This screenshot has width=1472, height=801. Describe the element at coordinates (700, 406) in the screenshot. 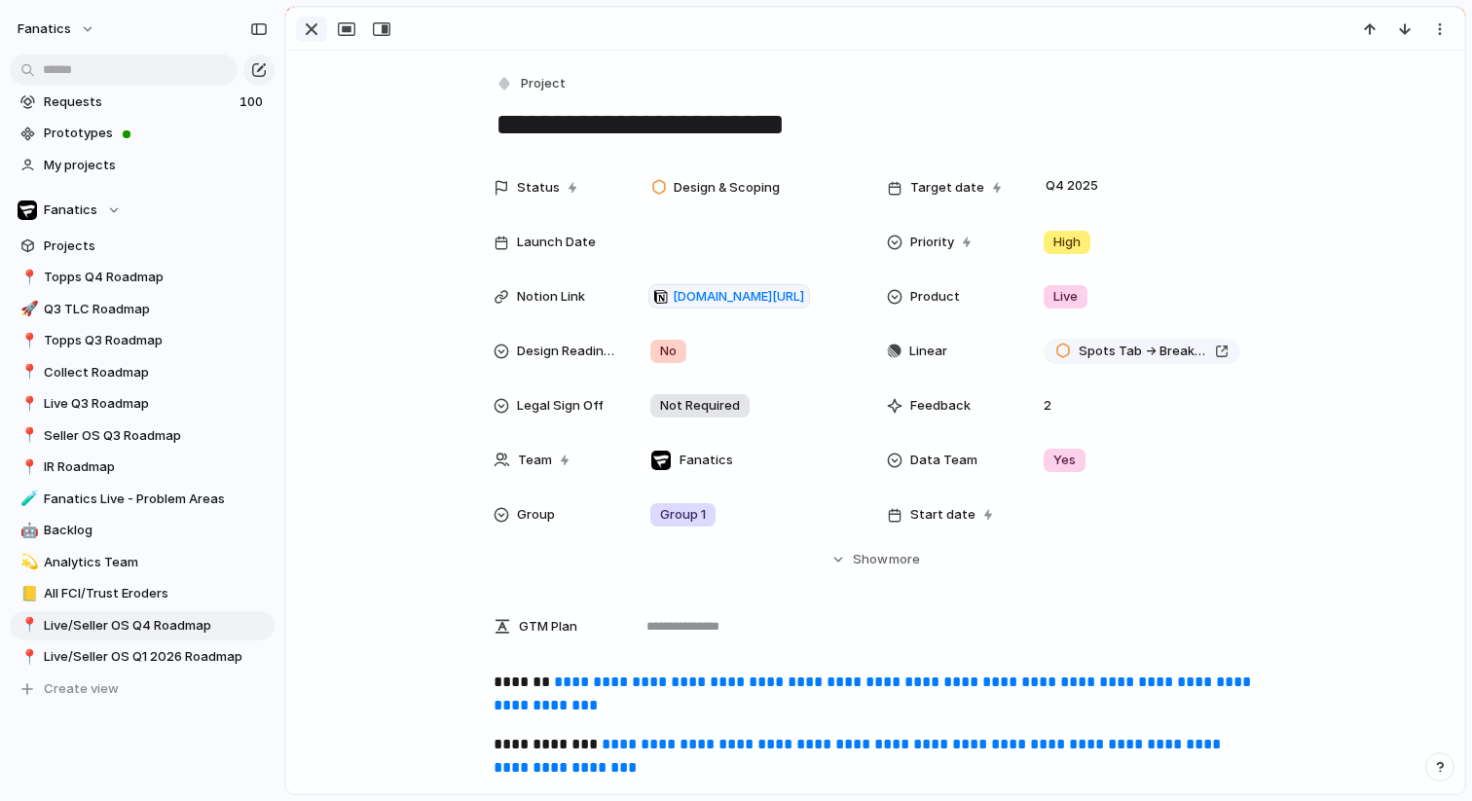

I see `span: Not Required` at that location.